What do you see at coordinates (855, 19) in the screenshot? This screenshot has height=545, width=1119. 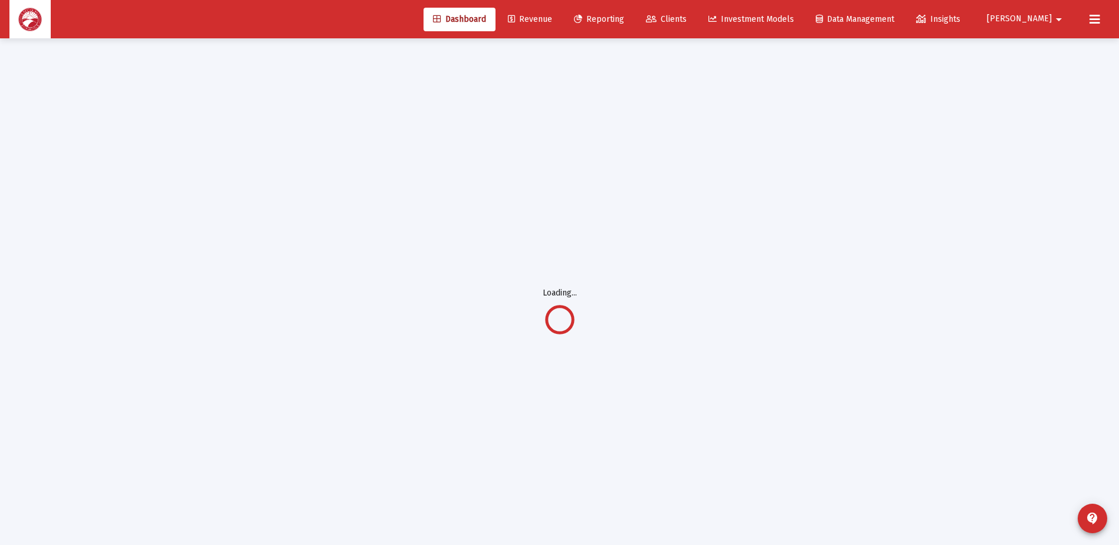 I see `a: Data Management` at bounding box center [855, 19].